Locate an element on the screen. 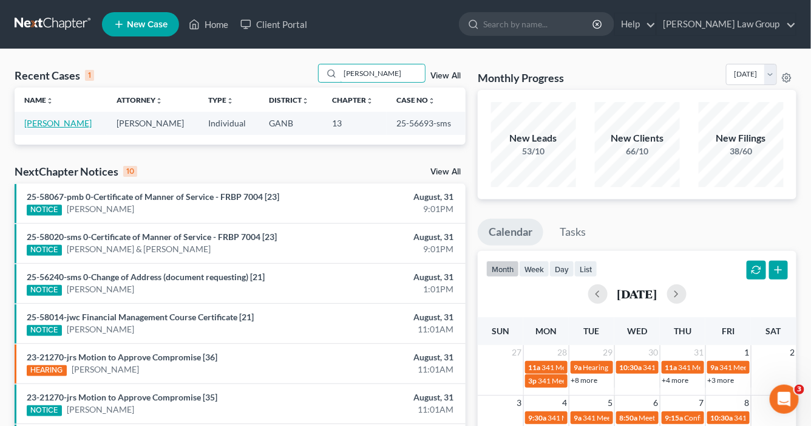 The width and height of the screenshot is (811, 426). div: New Leads is located at coordinates (534, 138).